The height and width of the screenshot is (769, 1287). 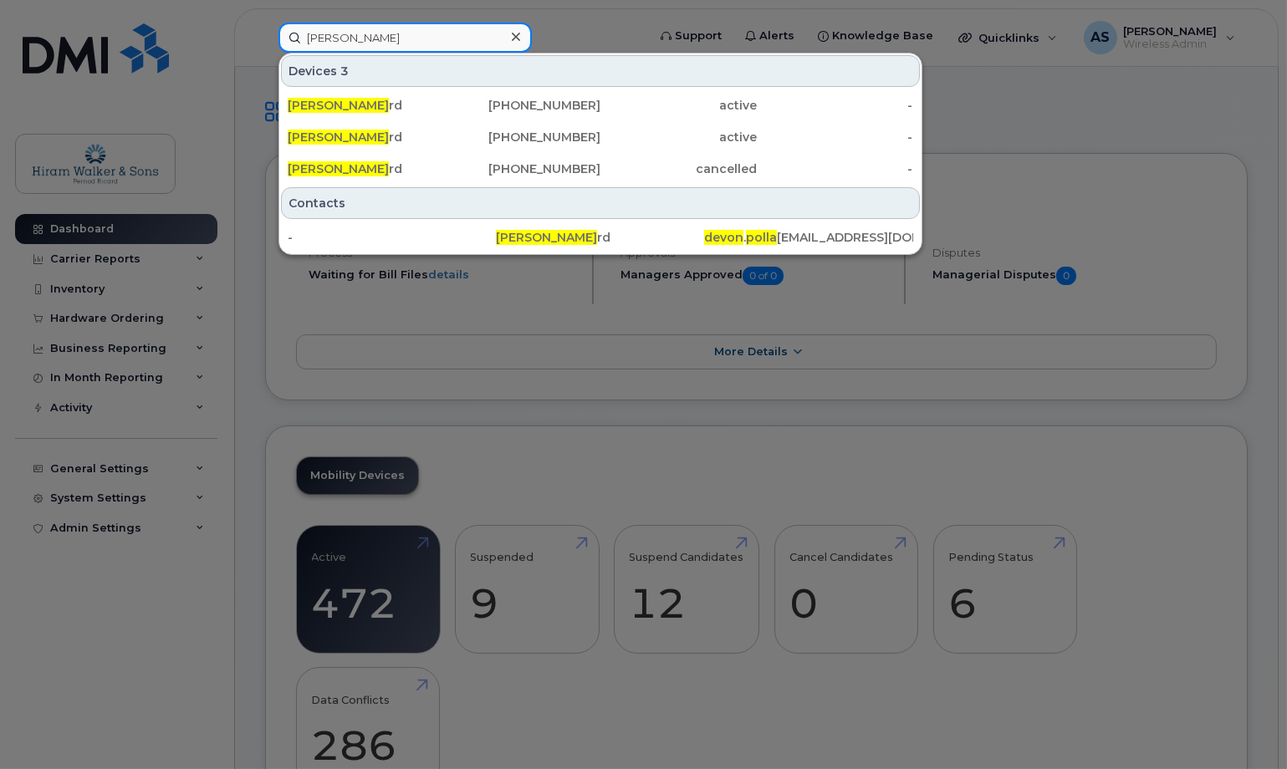 What do you see at coordinates (678, 169) in the screenshot?
I see `div: cancelled` at bounding box center [678, 169].